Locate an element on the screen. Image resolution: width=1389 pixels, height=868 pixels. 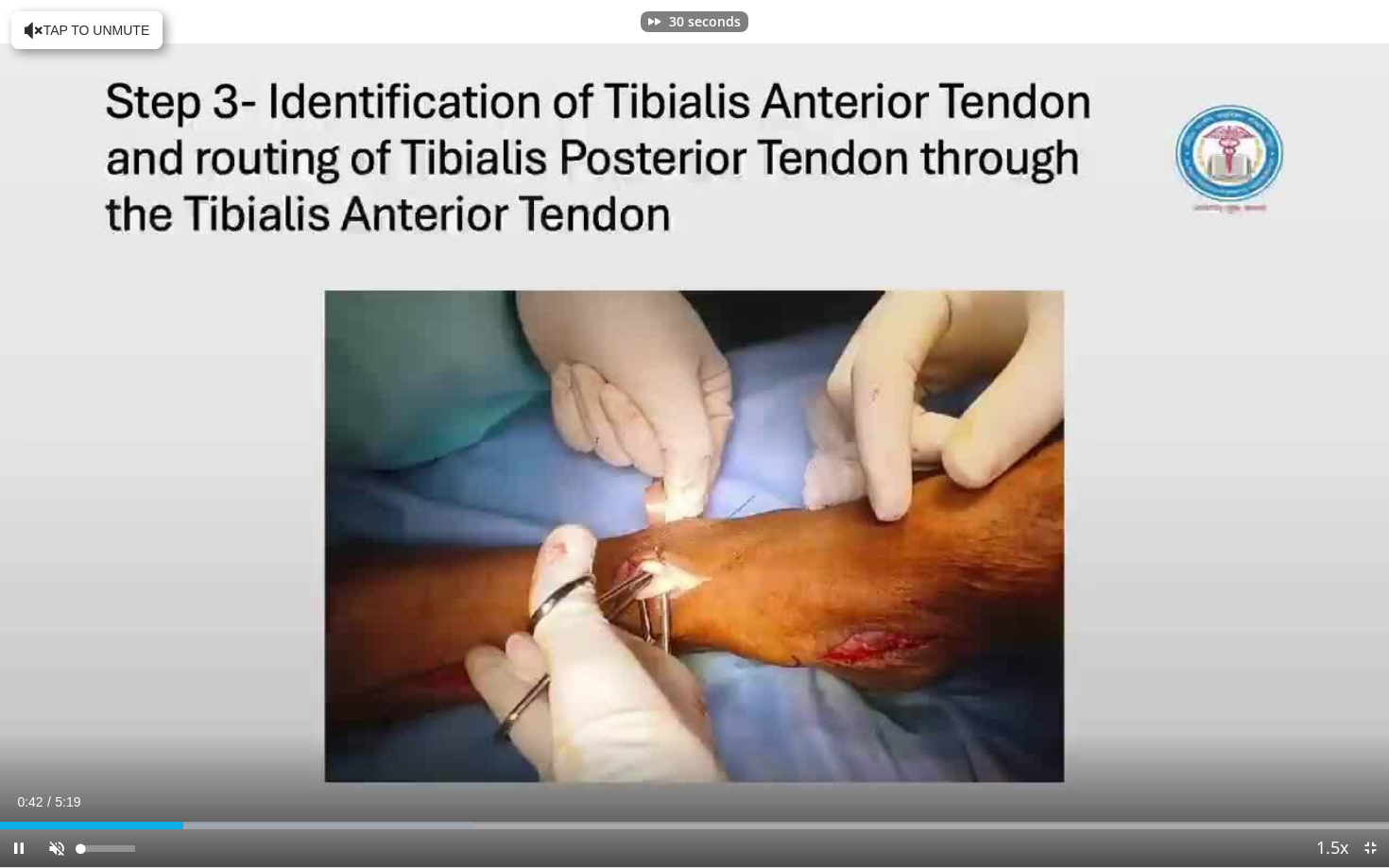
button: Playback Rate is located at coordinates (1332, 848).